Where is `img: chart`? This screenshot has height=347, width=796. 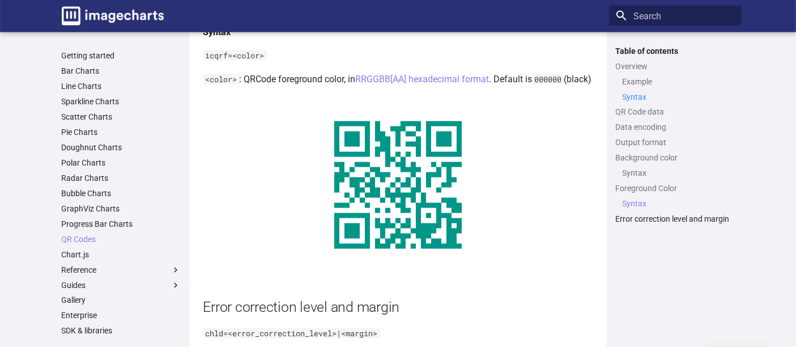
img: chart is located at coordinates (398, 185).